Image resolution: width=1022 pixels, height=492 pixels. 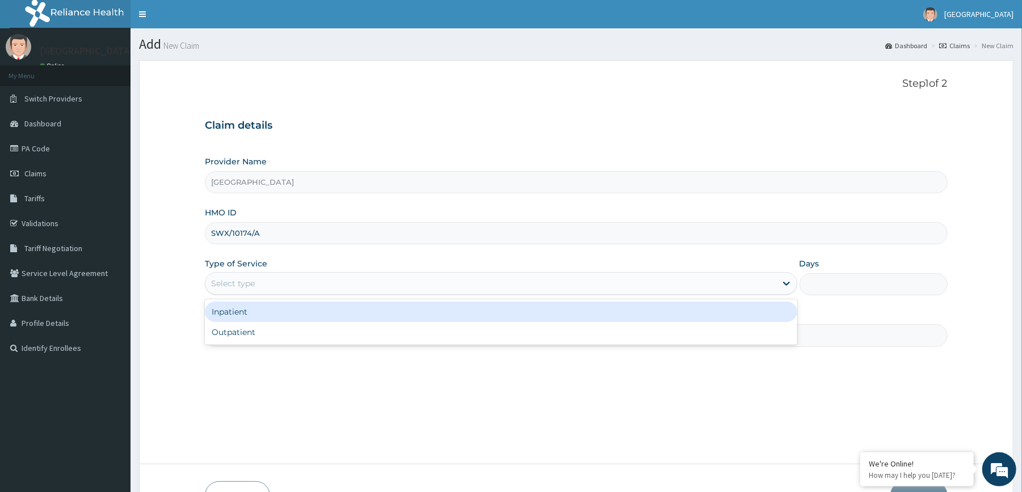 I want to click on div: Minimize live chat window, so click(x=200, y=19).